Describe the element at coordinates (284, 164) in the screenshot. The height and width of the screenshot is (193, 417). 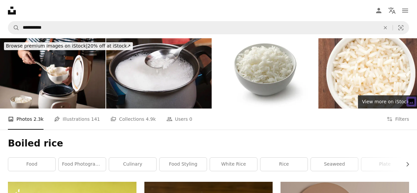
I see `a: rice` at that location.